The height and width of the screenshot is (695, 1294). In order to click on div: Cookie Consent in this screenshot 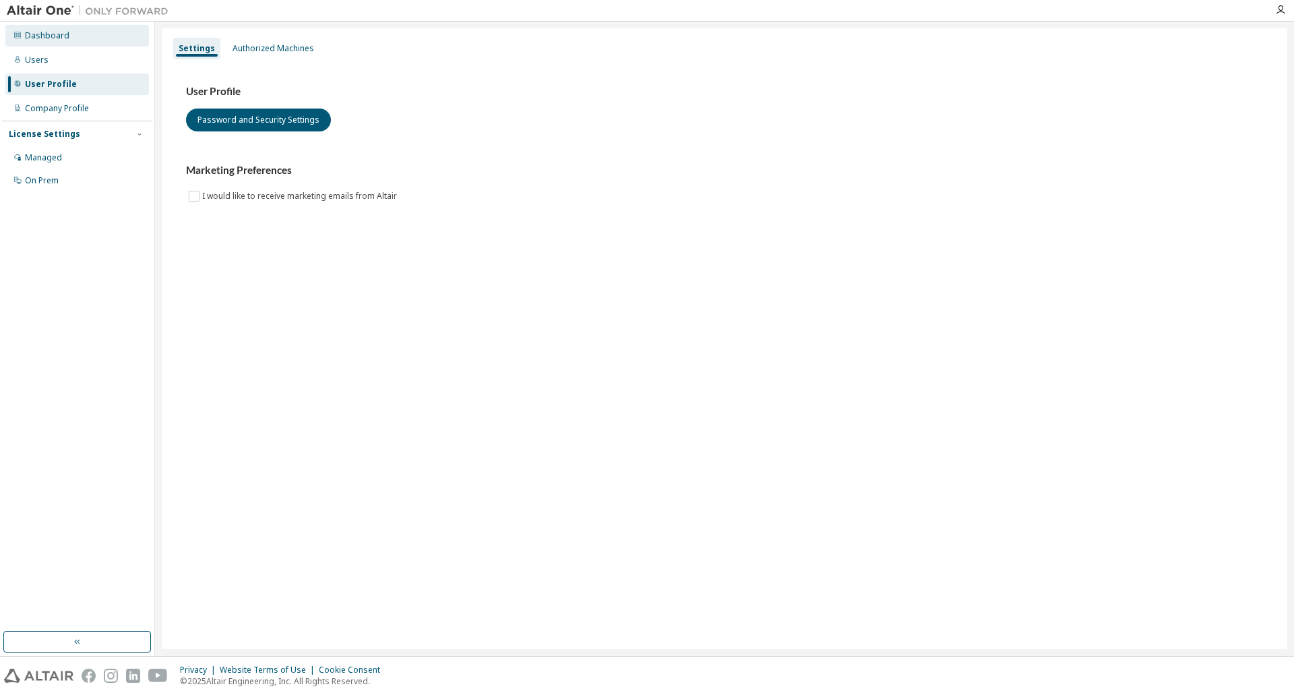, I will do `click(353, 670)`.